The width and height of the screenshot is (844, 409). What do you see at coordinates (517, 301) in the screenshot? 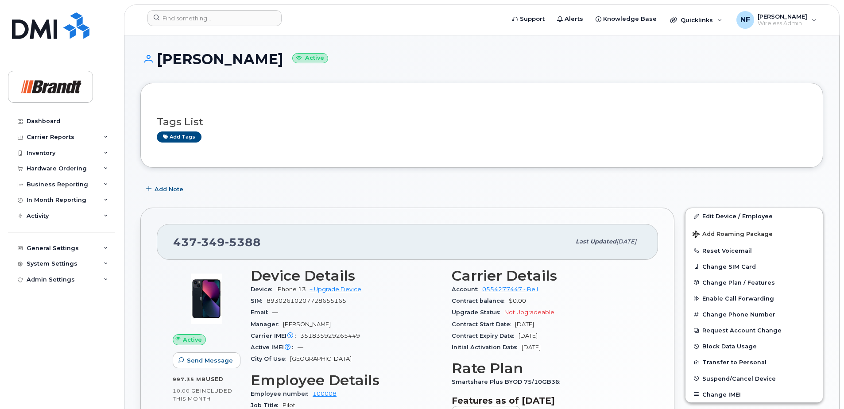
I see `span: $0.00` at bounding box center [517, 301].